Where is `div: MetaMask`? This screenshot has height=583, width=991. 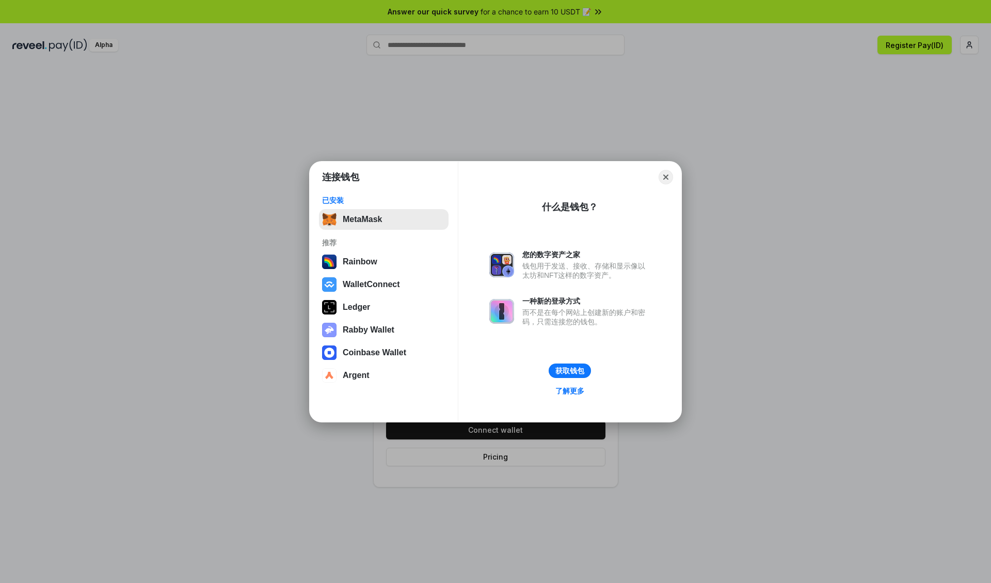
div: MetaMask is located at coordinates (362, 219).